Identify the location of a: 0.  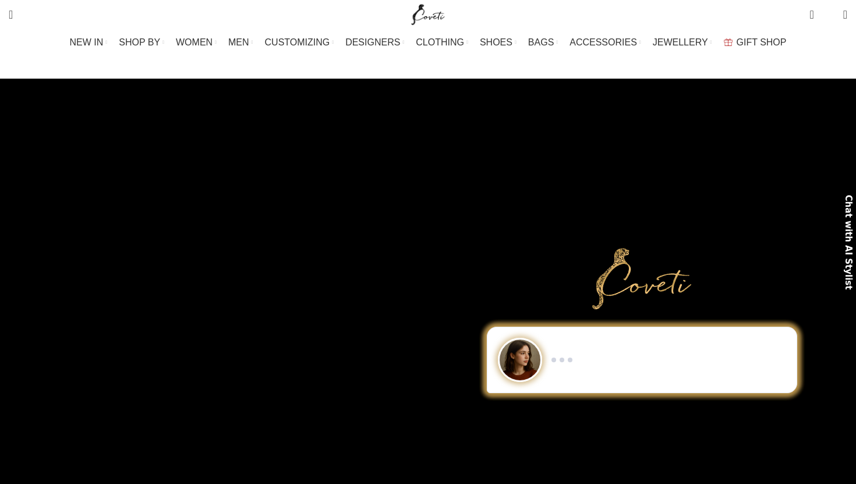
(811, 15).